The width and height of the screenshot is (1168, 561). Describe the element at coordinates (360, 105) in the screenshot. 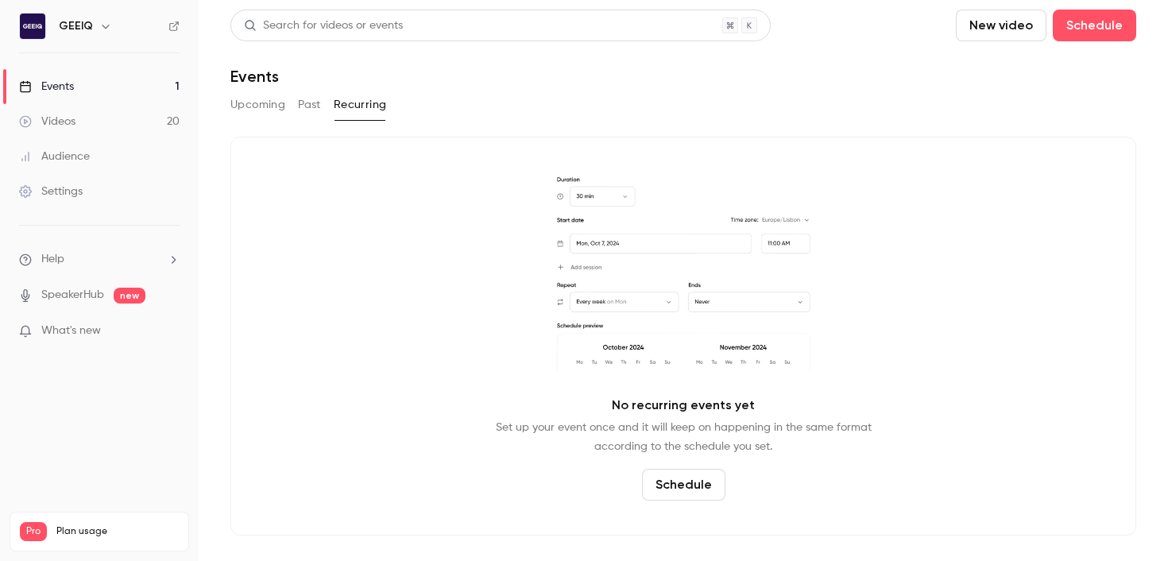

I see `button: Recurring` at that location.